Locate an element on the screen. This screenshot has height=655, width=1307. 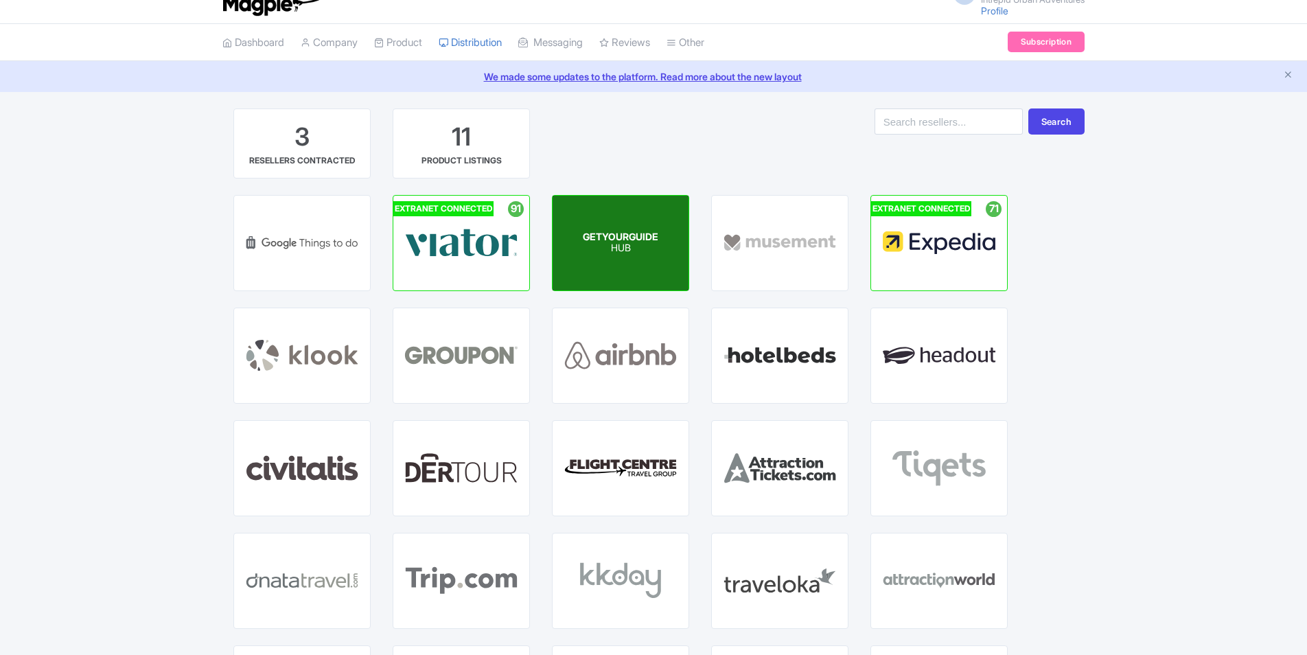
a: Profile is located at coordinates (994, 10).